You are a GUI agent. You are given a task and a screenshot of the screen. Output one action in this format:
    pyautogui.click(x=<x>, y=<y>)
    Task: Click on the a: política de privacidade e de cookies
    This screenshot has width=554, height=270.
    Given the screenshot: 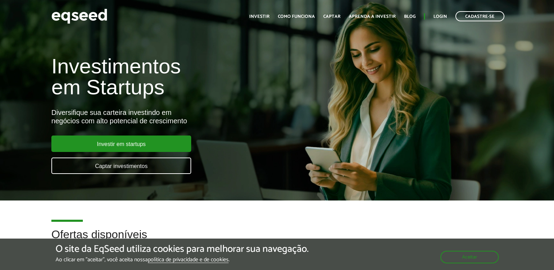 What is the action you would take?
    pyautogui.click(x=188, y=260)
    